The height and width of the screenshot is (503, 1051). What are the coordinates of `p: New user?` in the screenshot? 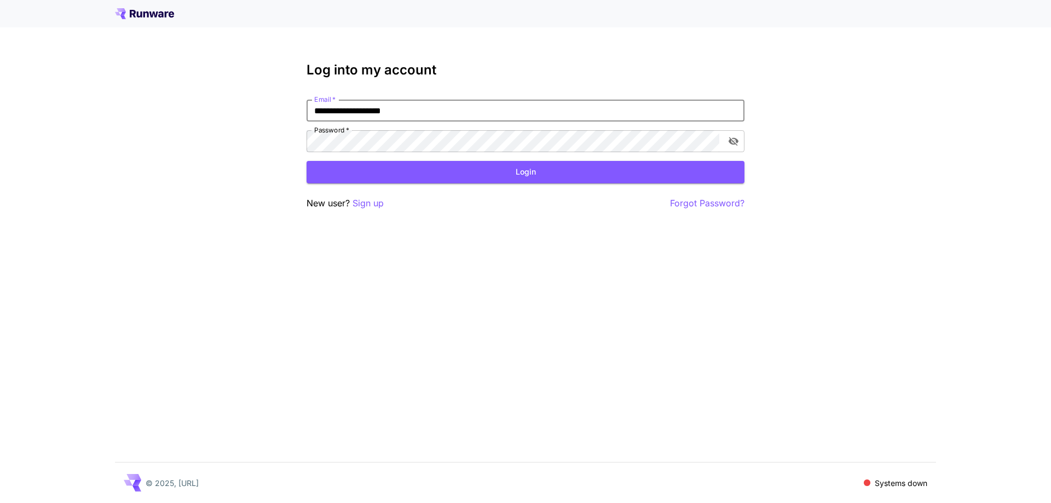 It's located at (345, 203).